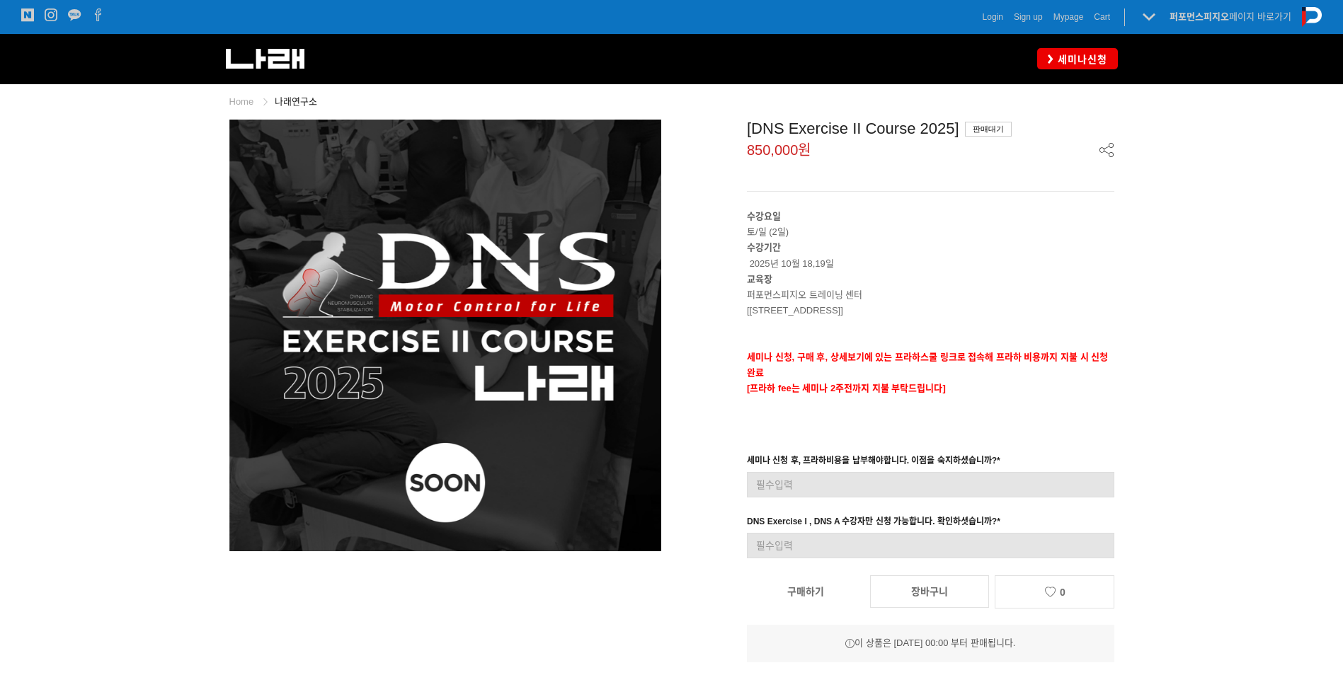 This screenshot has width=1343, height=675. What do you see at coordinates (1101, 17) in the screenshot?
I see `a: Cart` at bounding box center [1101, 17].